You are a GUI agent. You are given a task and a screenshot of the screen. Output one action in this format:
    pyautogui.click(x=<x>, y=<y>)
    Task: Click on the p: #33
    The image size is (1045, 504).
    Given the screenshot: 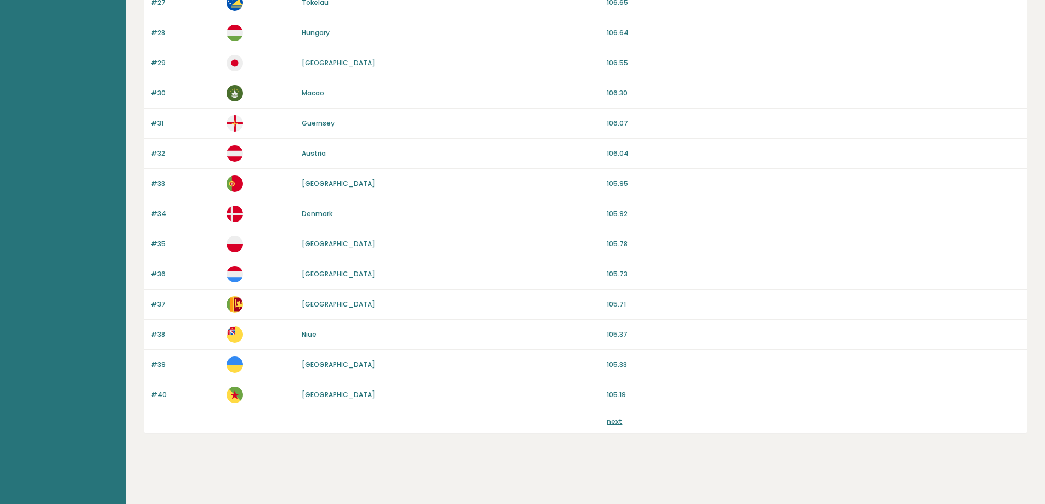 What is the action you would take?
    pyautogui.click(x=185, y=184)
    